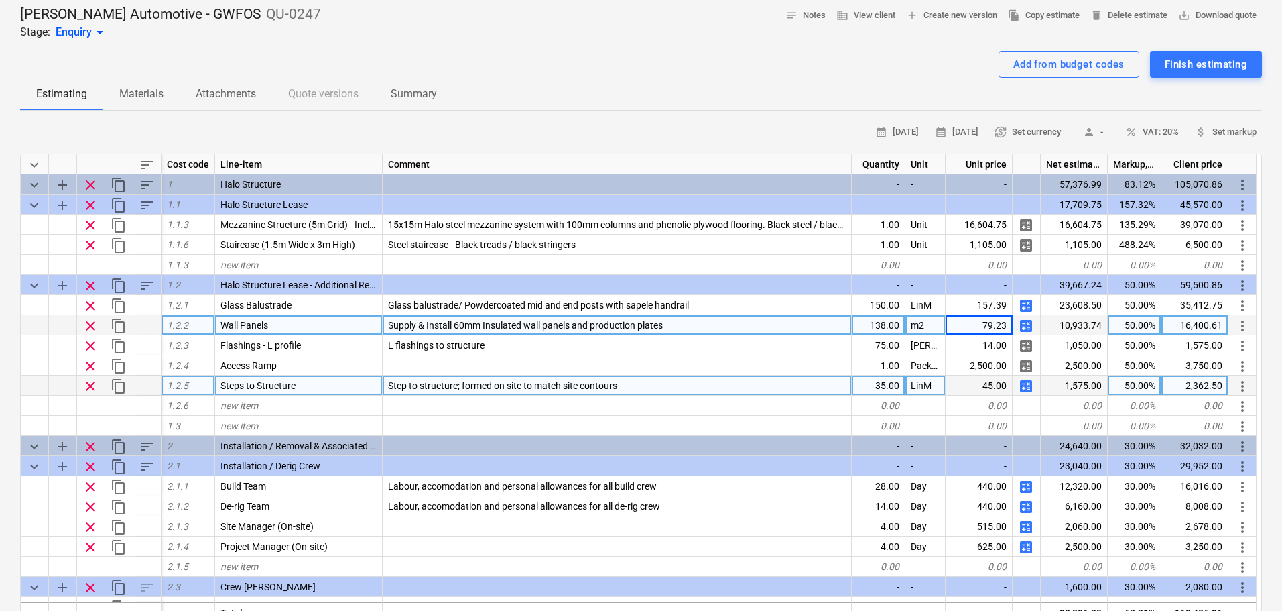 This screenshot has height=611, width=1282. I want to click on p: Stage:, so click(35, 32).